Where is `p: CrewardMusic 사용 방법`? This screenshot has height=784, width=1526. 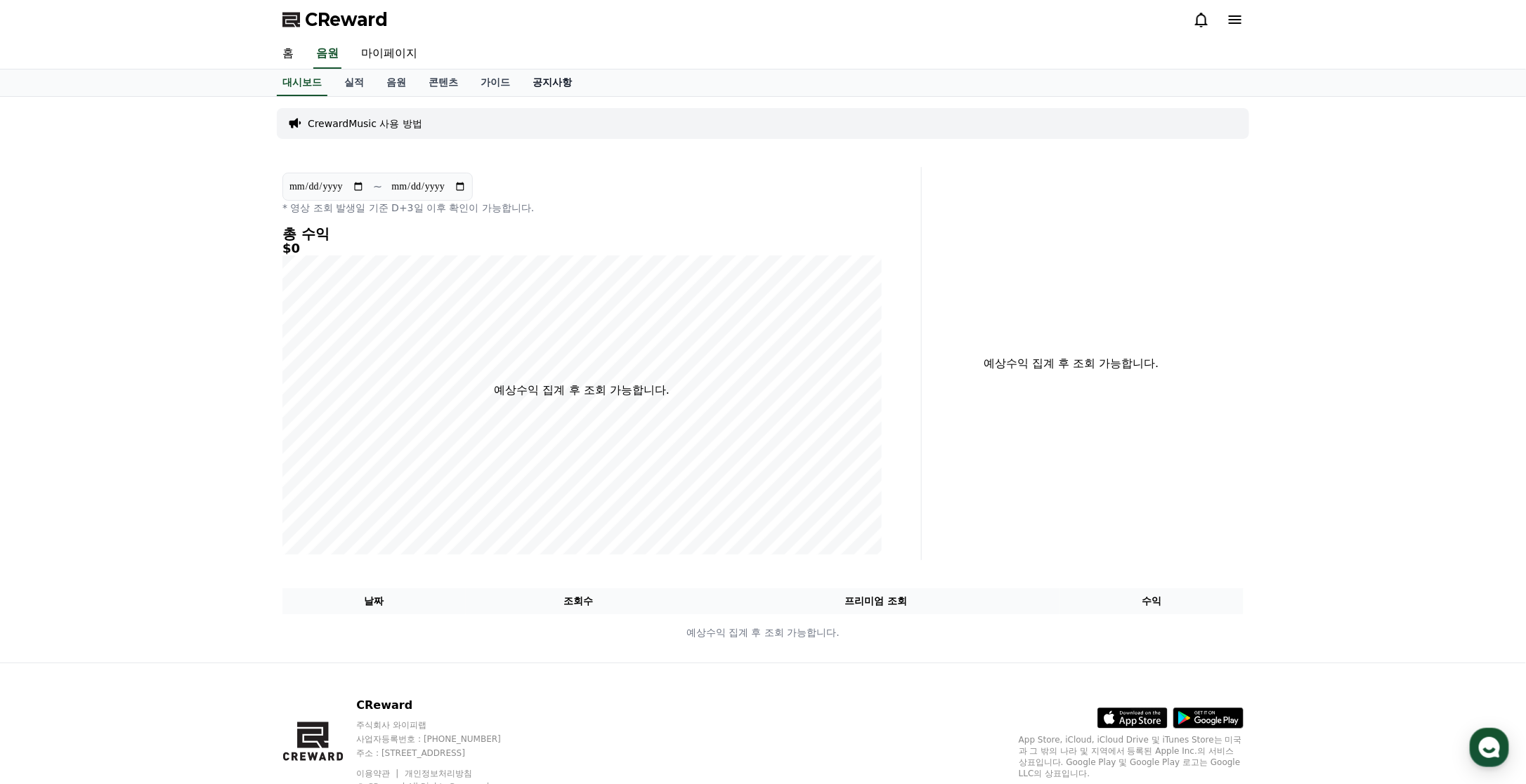
p: CrewardMusic 사용 방법 is located at coordinates (364, 124).